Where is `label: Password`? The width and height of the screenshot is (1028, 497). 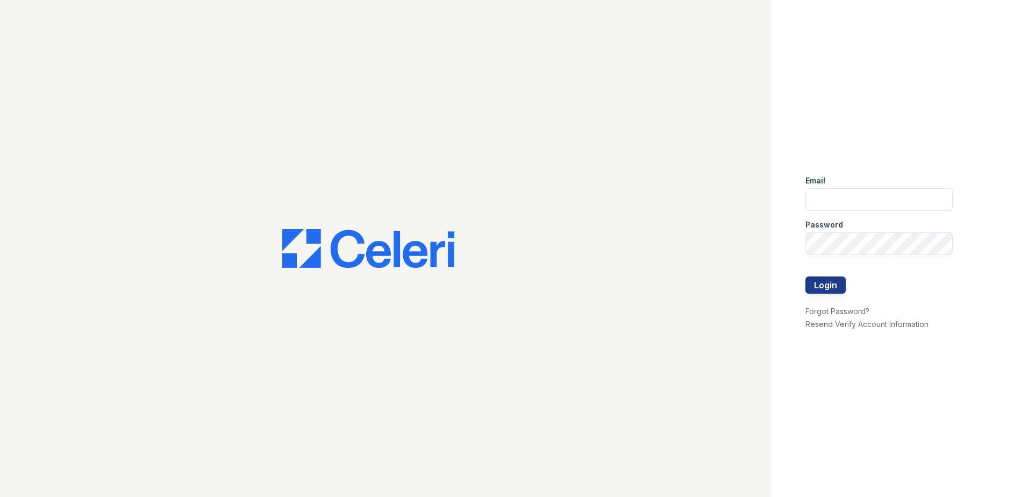 label: Password is located at coordinates (824, 225).